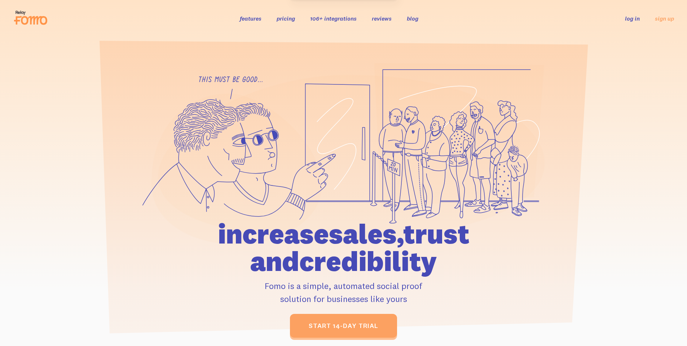 The height and width of the screenshot is (346, 687). What do you see at coordinates (344, 292) in the screenshot?
I see `p: Fomo is a simple, automated social proof solution for businesses like yours` at bounding box center [344, 292].